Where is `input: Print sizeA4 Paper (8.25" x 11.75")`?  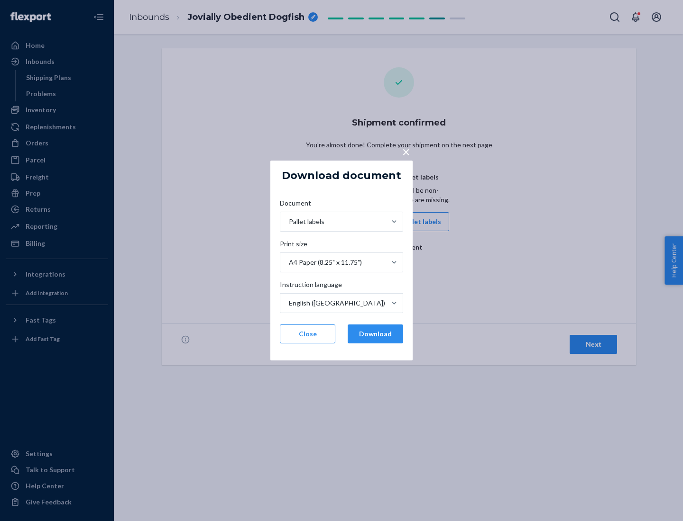 input: Print sizeA4 Paper (8.25" x 11.75") is located at coordinates (288, 263).